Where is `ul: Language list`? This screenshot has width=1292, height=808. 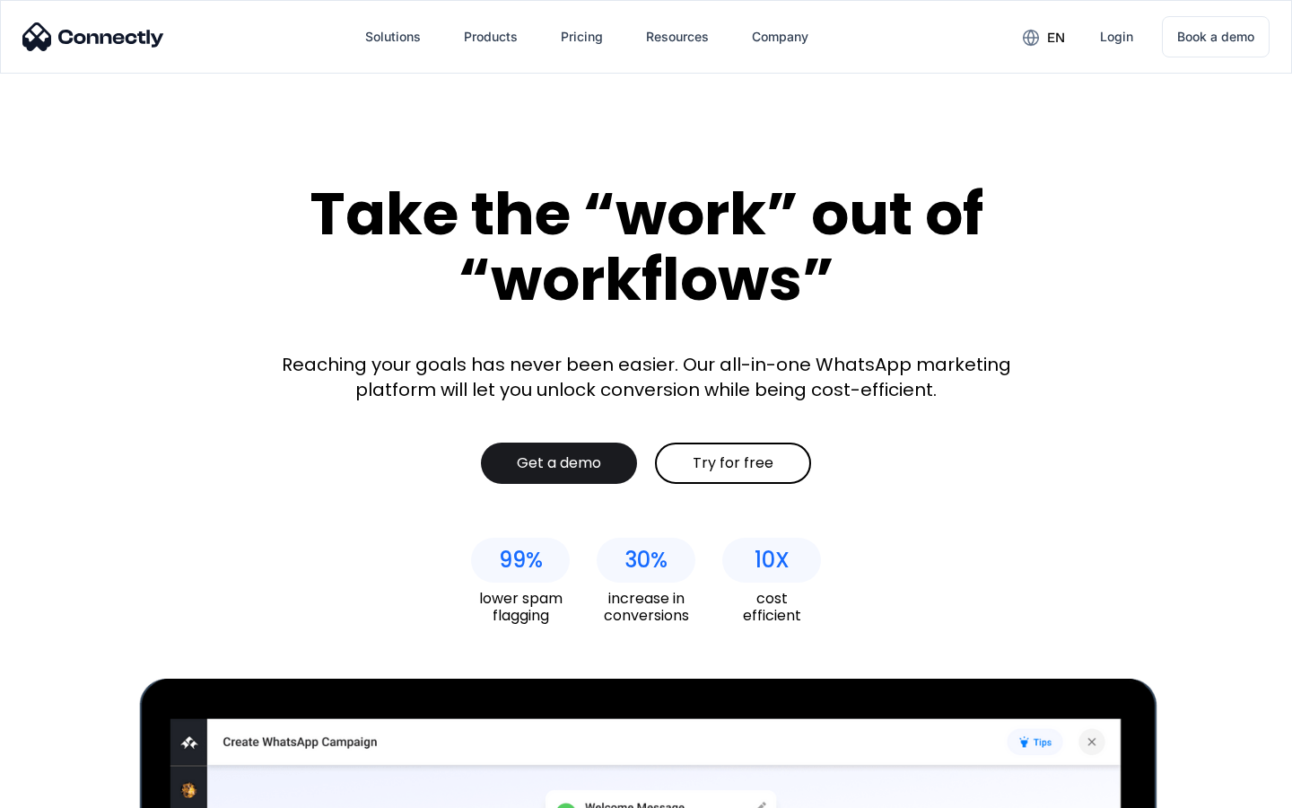 ul: Language list is located at coordinates (72, 789).